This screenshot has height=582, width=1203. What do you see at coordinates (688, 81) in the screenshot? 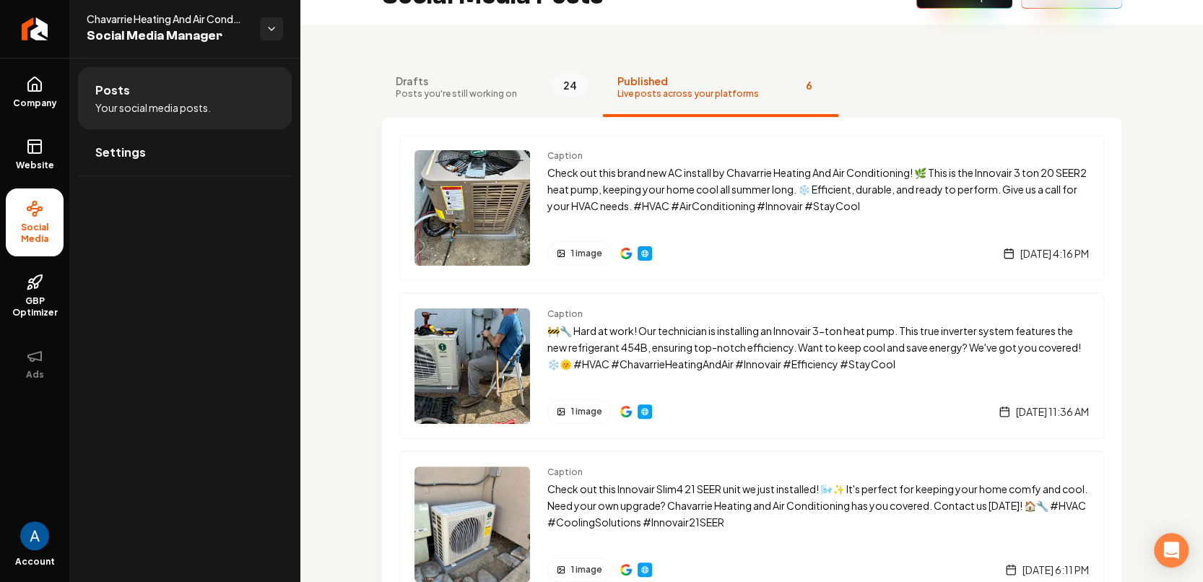
I see `span: Published` at bounding box center [688, 81].